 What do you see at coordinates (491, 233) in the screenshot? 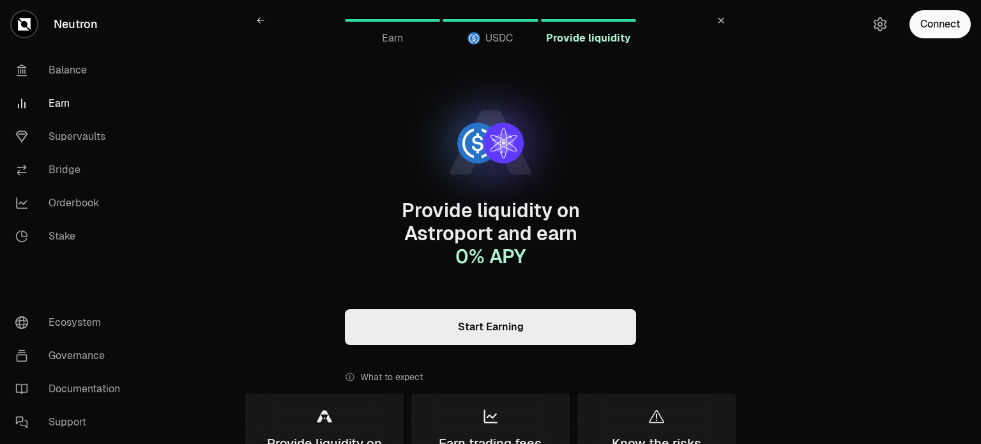
I see `span: Provide liquidity on Astroport and earn` at bounding box center [491, 233].